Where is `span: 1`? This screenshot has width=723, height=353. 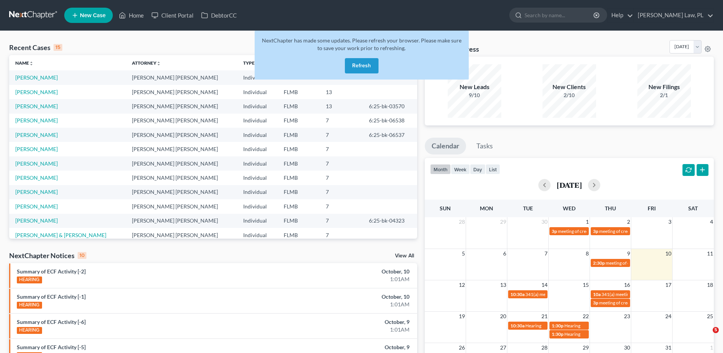
span: 1 is located at coordinates (712, 348).